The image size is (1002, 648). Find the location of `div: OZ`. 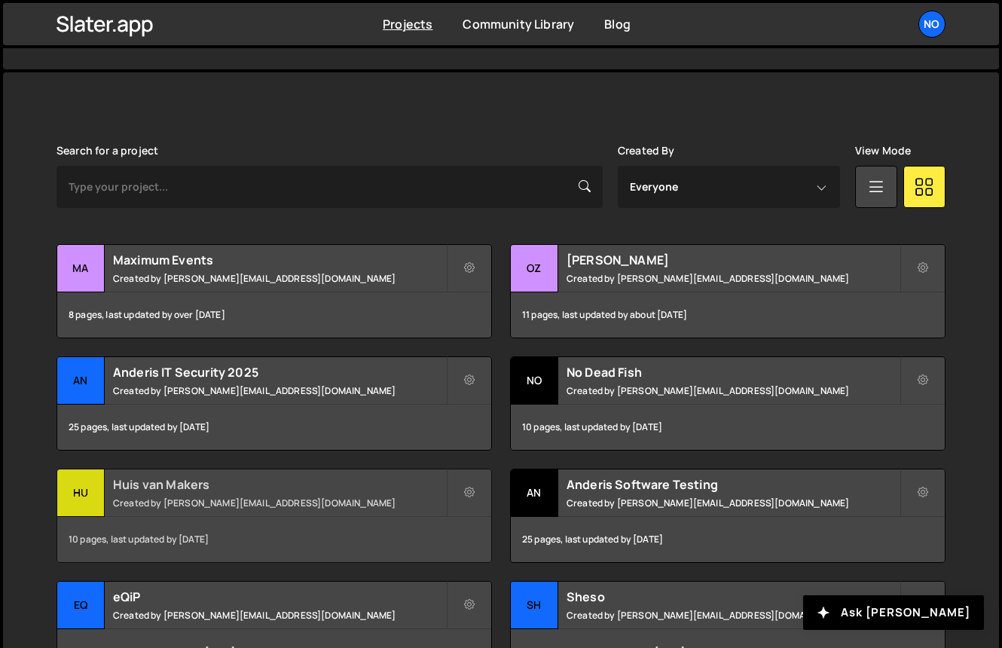

div: OZ is located at coordinates (534, 268).